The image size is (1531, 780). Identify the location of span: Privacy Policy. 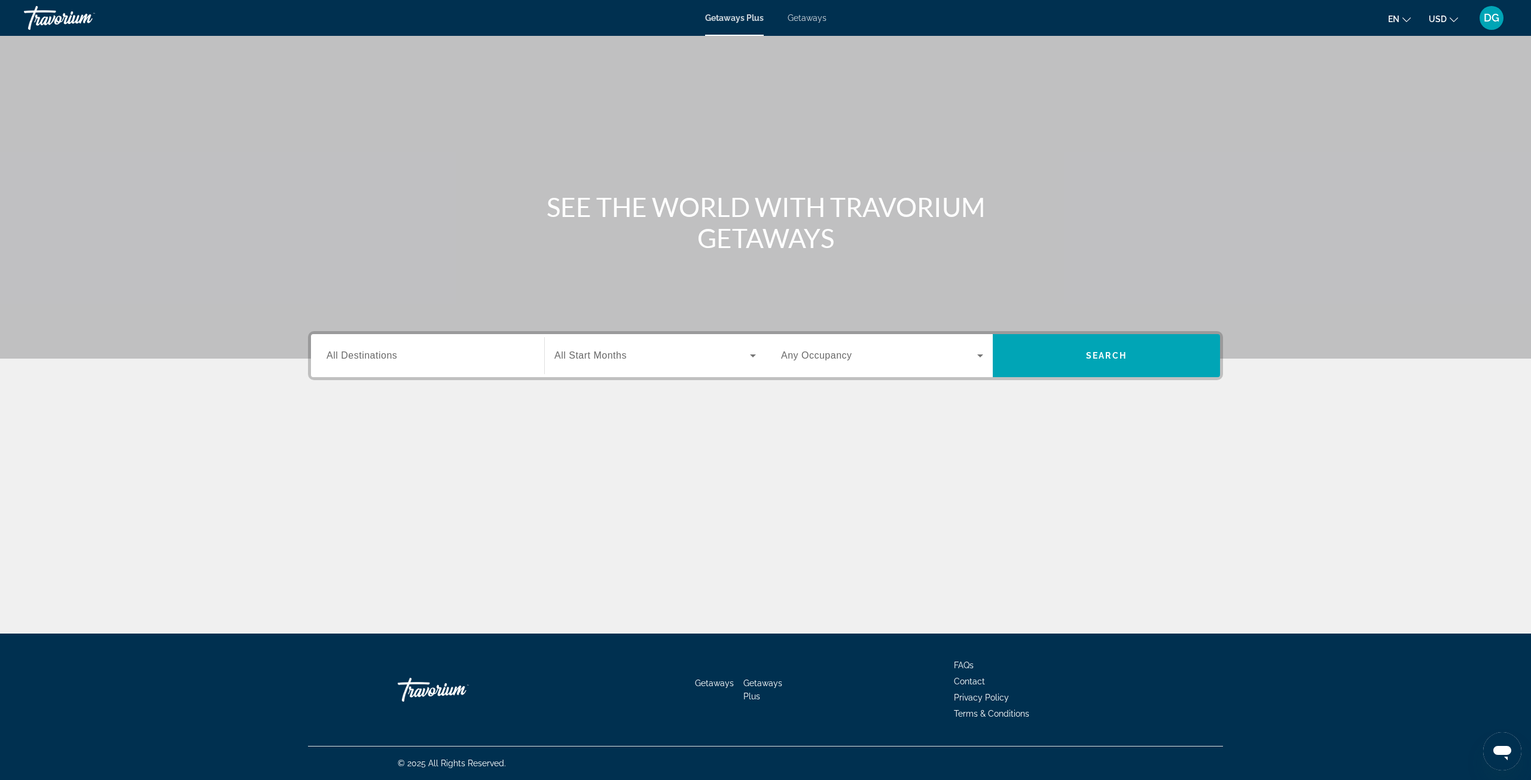
(981, 698).